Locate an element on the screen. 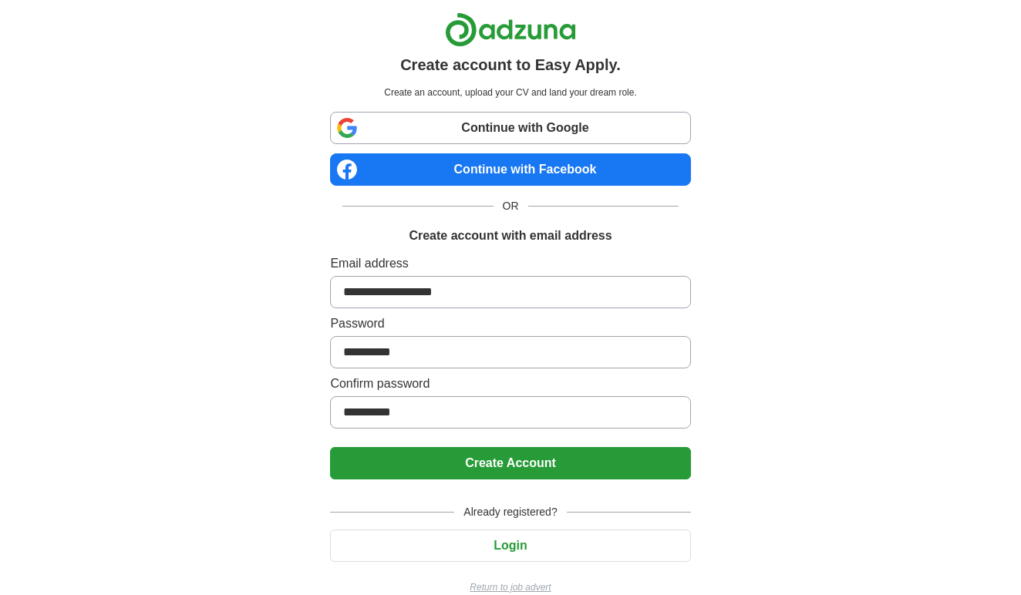 The height and width of the screenshot is (595, 1021). img: Adzuna logo is located at coordinates (511, 29).